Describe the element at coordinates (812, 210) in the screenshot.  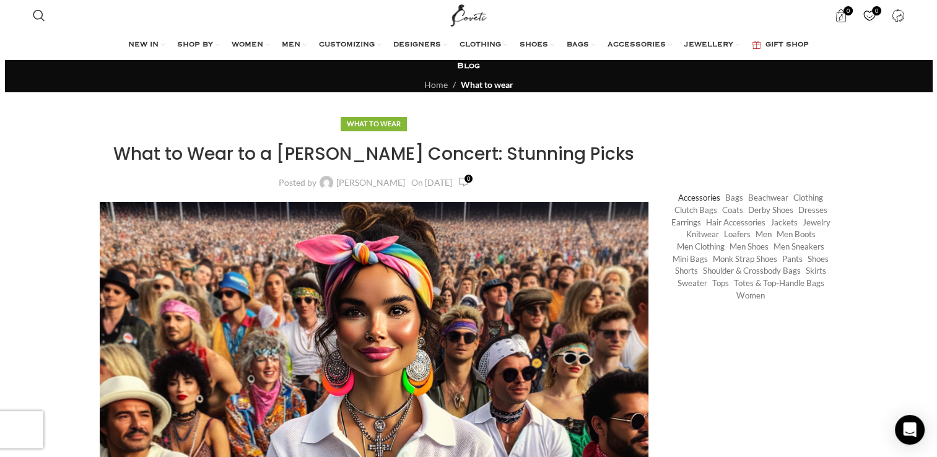
I see `a: Dresses (9,518 items)` at that location.